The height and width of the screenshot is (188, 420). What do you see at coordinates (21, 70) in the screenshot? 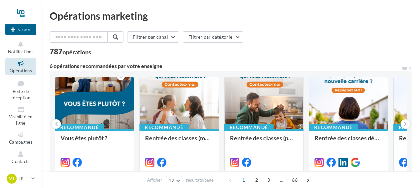
I see `span: Opérations` at bounding box center [21, 70].